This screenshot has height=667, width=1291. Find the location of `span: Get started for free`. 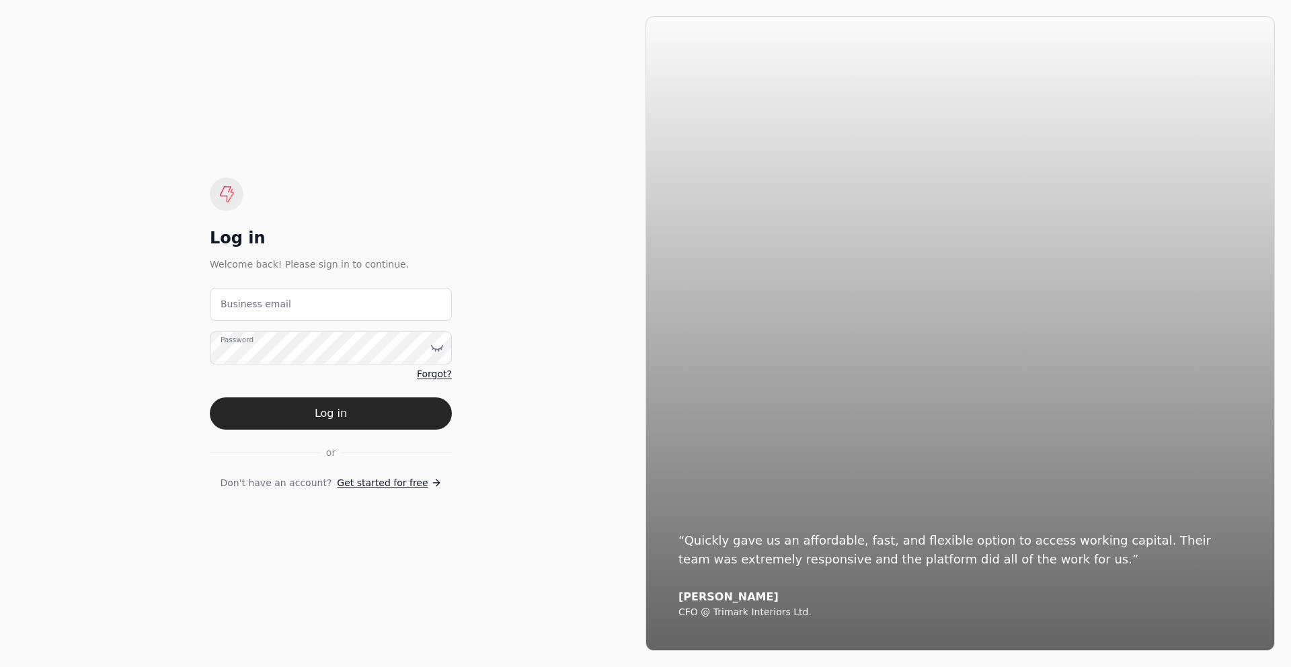

span: Get started for free is located at coordinates (382, 483).